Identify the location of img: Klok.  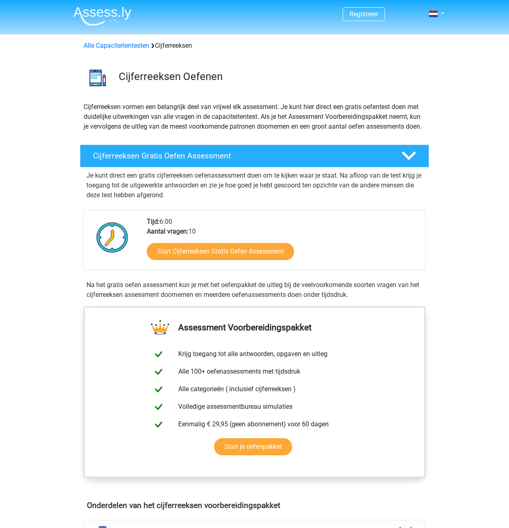
(112, 237).